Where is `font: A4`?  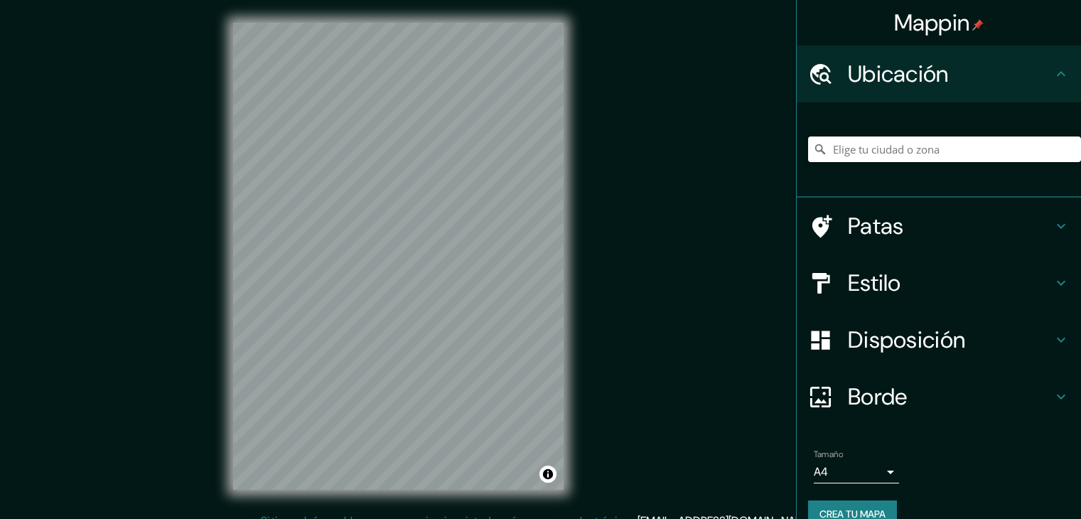
font: A4 is located at coordinates (821, 471).